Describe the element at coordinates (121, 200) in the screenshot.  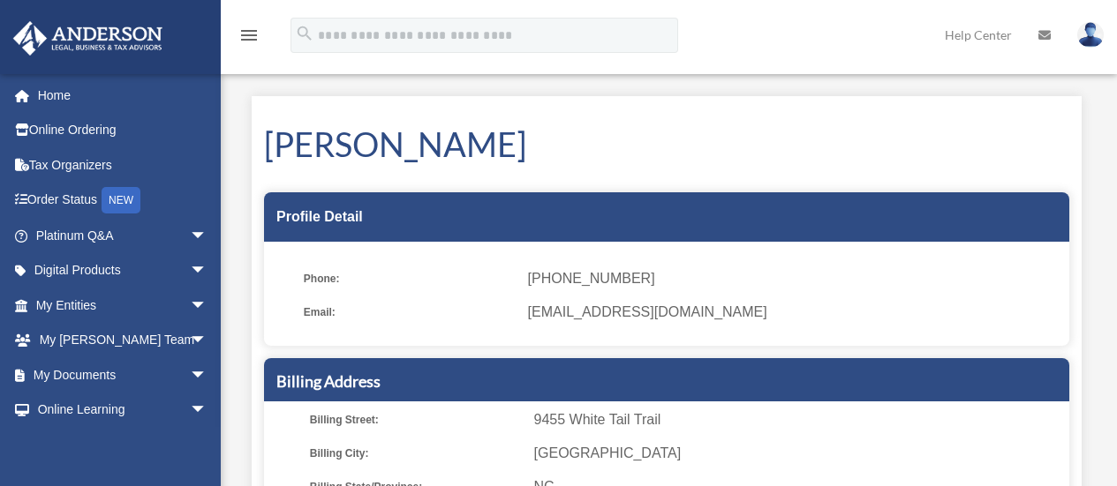
I see `div: NEW` at that location.